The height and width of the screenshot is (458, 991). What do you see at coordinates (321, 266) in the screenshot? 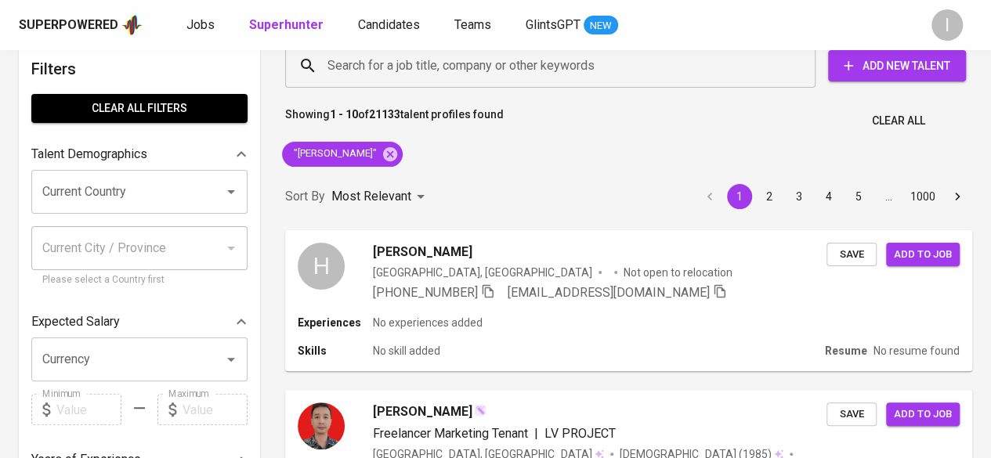
I see `div: H` at bounding box center [321, 266].